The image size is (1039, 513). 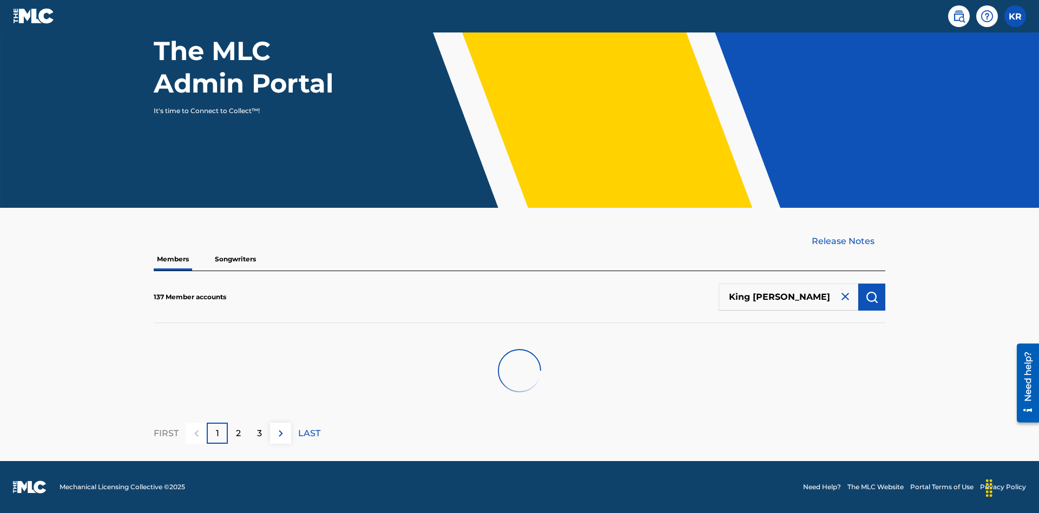 I want to click on div: Open Resource Center, so click(x=19, y=44).